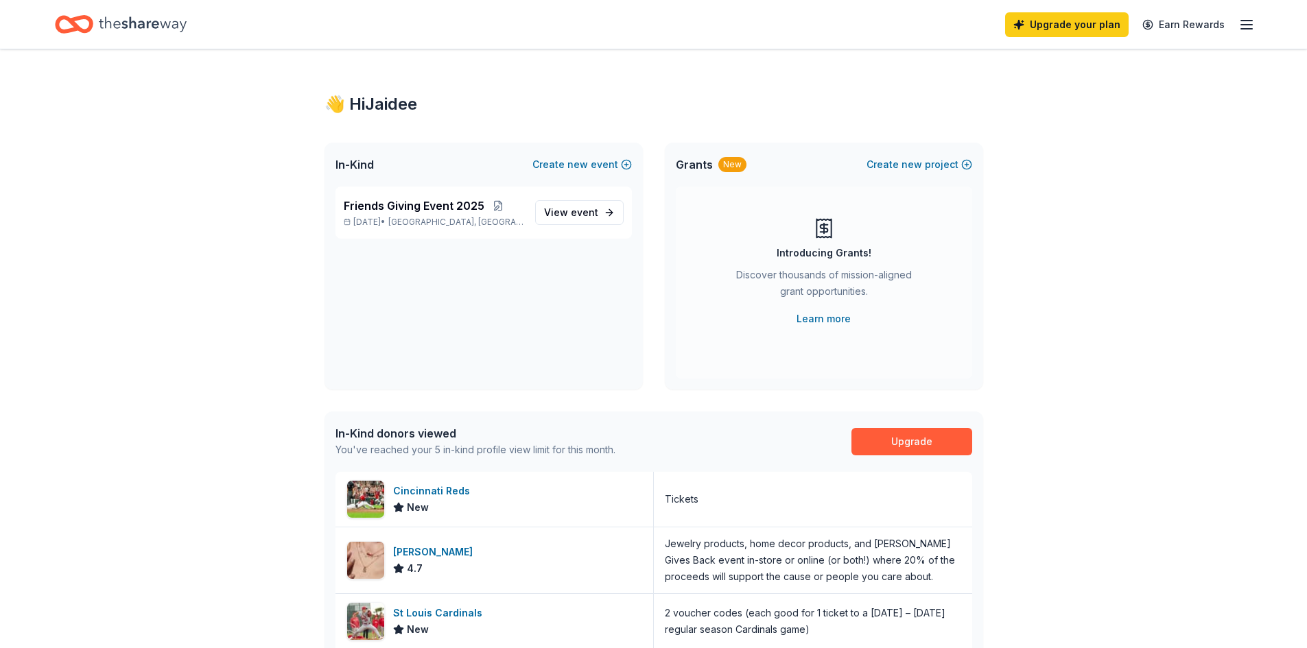 Image resolution: width=1307 pixels, height=648 pixels. What do you see at coordinates (584, 212) in the screenshot?
I see `span: event` at bounding box center [584, 212].